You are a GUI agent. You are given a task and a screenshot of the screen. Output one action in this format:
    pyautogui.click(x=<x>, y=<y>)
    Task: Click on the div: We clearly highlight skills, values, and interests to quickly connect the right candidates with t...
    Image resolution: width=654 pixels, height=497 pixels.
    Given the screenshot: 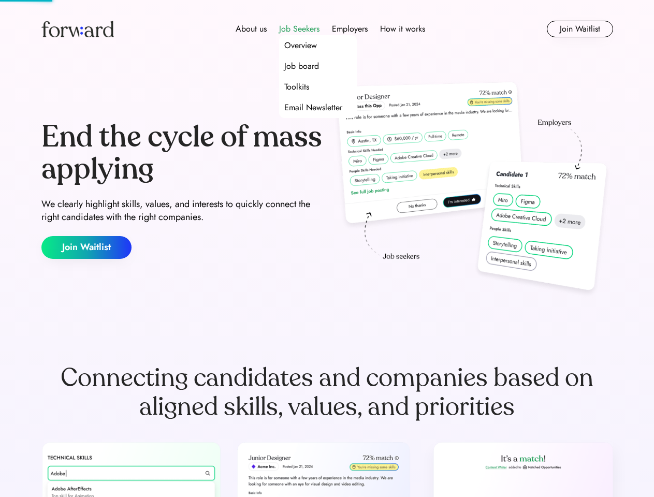 What is the action you would take?
    pyautogui.click(x=182, y=211)
    